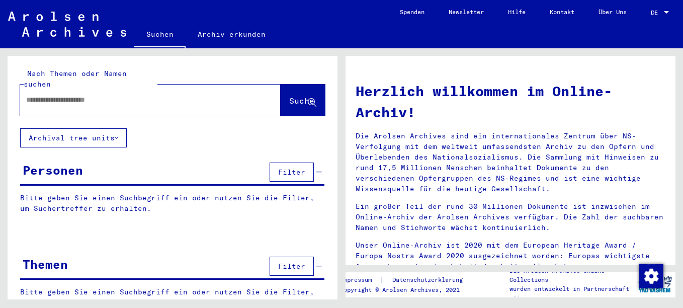 The image size is (683, 308). Describe the element at coordinates (511, 217) in the screenshot. I see `p: Ein großer Teil der rund 30 Millionen Dokumente ist inzwischen im Online-Archiv der Arolsen Archi...` at that location.